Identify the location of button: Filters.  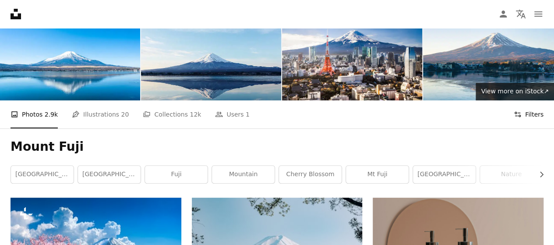
(528, 114).